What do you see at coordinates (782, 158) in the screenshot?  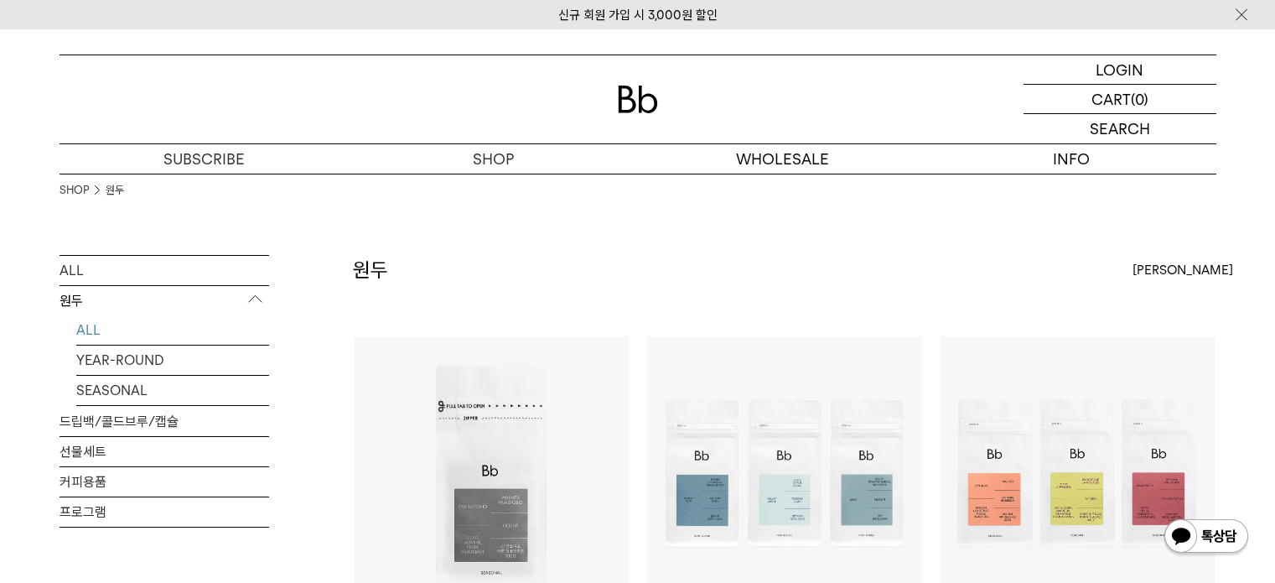 I see `p: WHOLESALE` at bounding box center [782, 158].